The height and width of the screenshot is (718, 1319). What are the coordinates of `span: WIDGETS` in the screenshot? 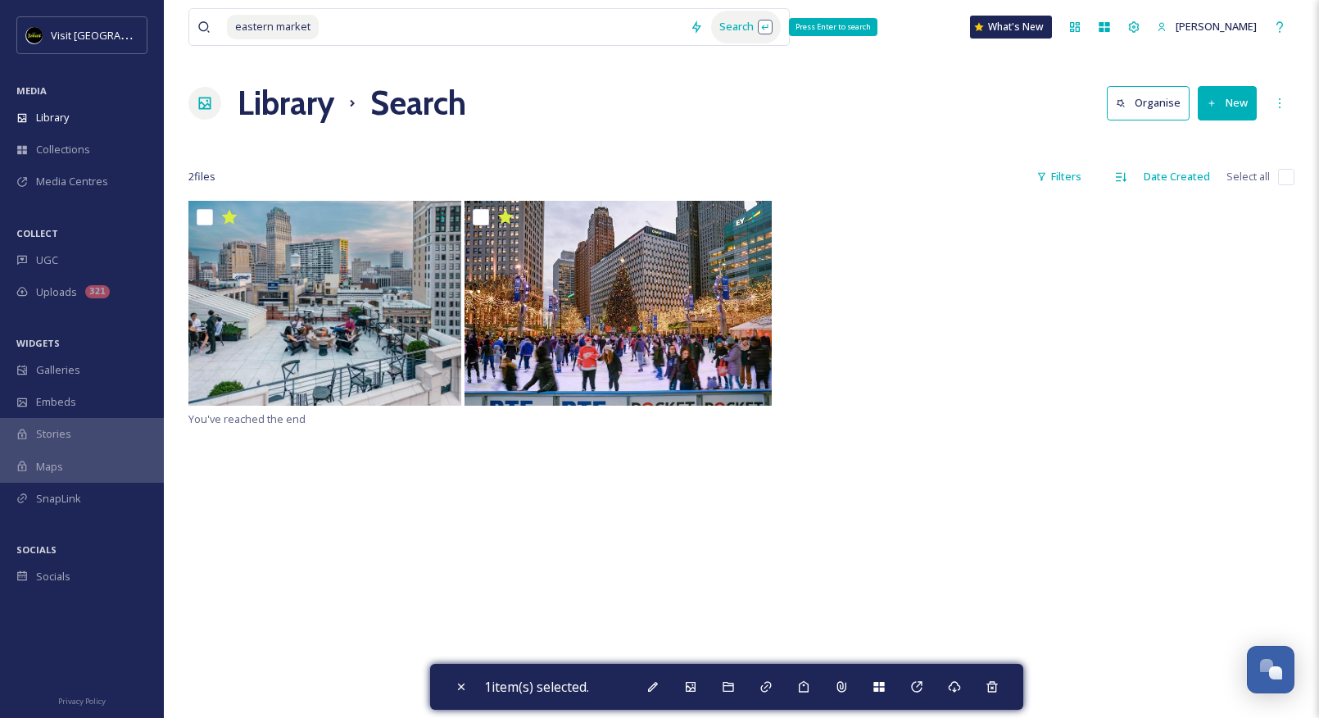 It's located at (38, 342).